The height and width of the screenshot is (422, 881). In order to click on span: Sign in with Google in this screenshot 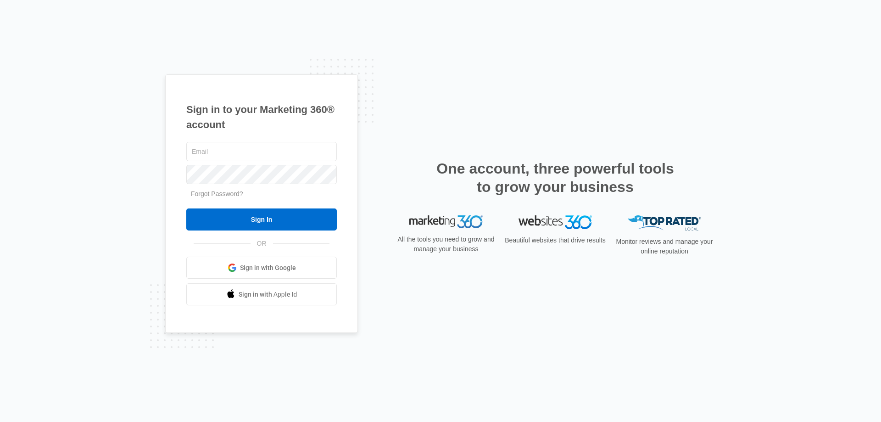, I will do `click(268, 268)`.